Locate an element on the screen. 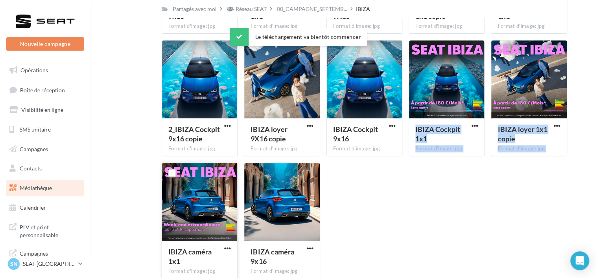 The width and height of the screenshot is (597, 278). span: IBIZA Cockpit 1x1 is located at coordinates (437, 134).